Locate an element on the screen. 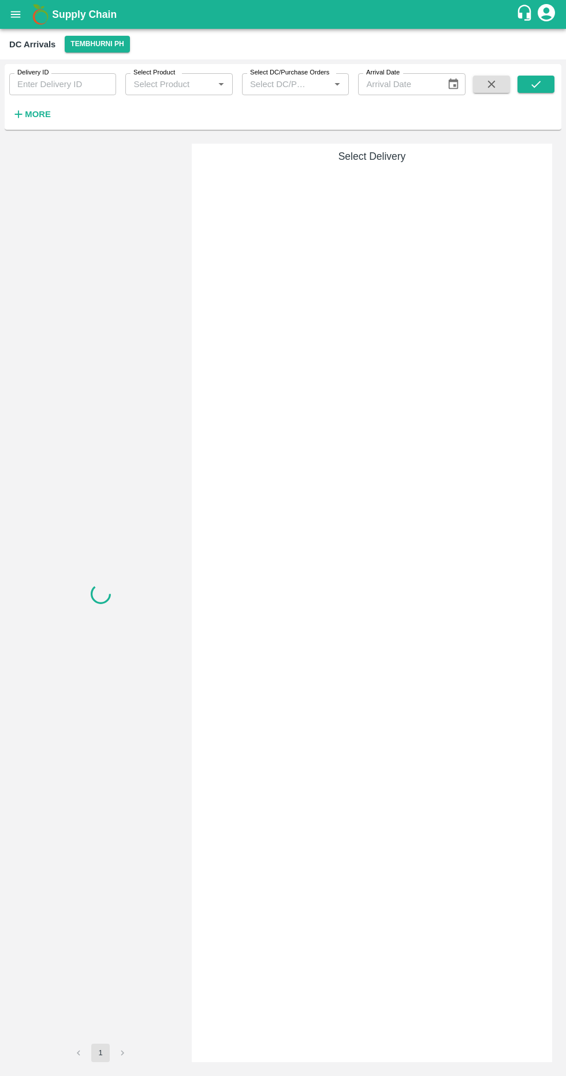 The width and height of the screenshot is (566, 1076). label: Arrival Date is located at coordinates (383, 73).